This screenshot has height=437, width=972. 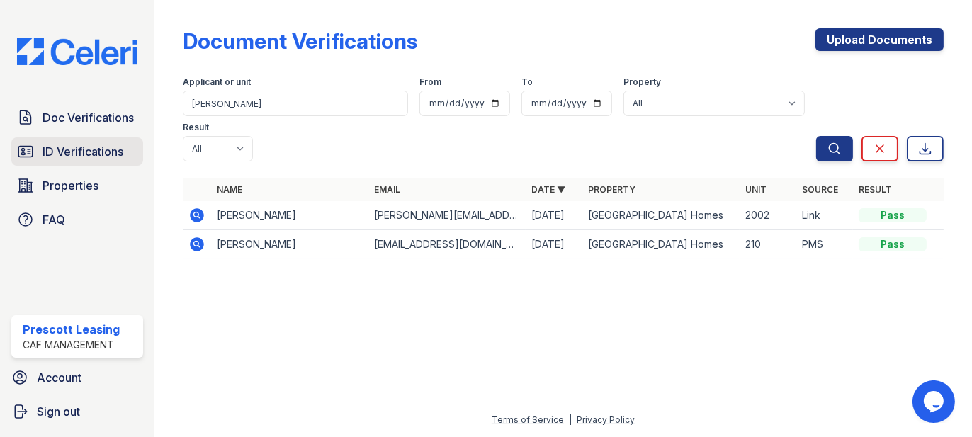 I want to click on a: Property, so click(x=611, y=189).